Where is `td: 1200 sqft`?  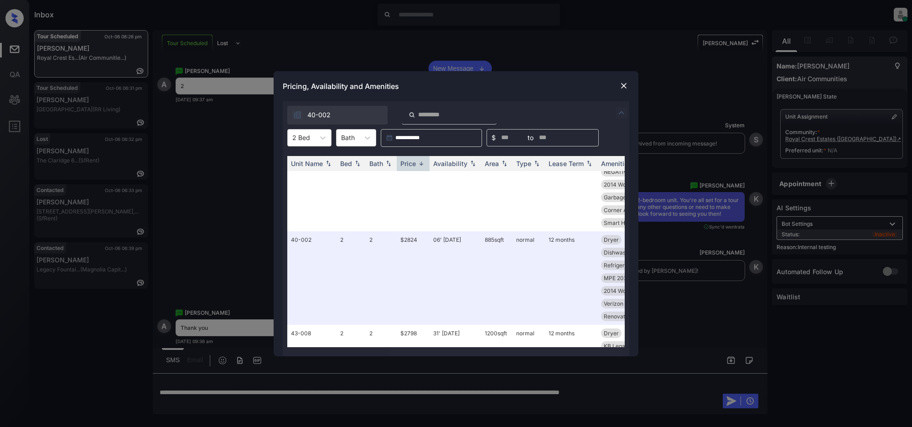 td: 1200 sqft is located at coordinates (497, 178).